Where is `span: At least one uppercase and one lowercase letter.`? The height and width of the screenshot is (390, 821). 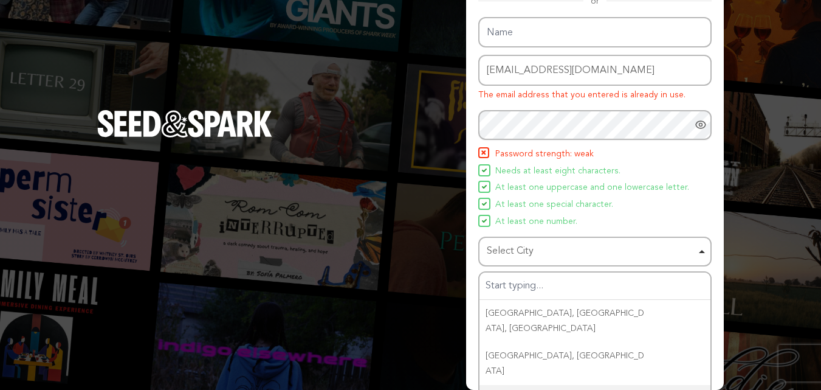 span: At least one uppercase and one lowercase letter. is located at coordinates (592, 188).